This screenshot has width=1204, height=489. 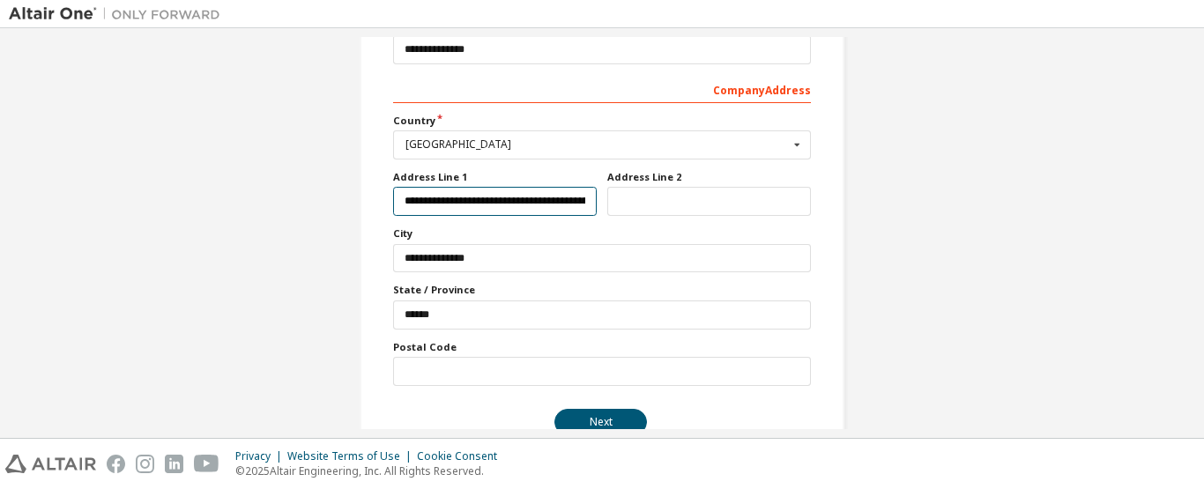 I want to click on label: Postal Code, so click(x=602, y=347).